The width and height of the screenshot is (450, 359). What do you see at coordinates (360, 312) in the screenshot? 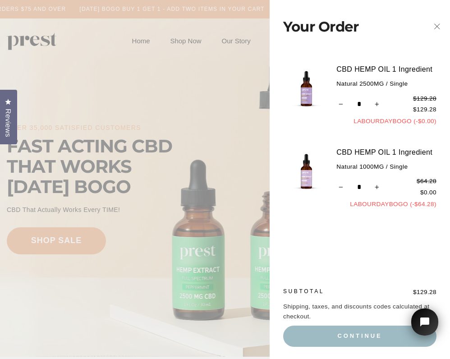
I see `p: Shipping, taxes, and discounts codes calculated at checkout.` at bounding box center [360, 312].